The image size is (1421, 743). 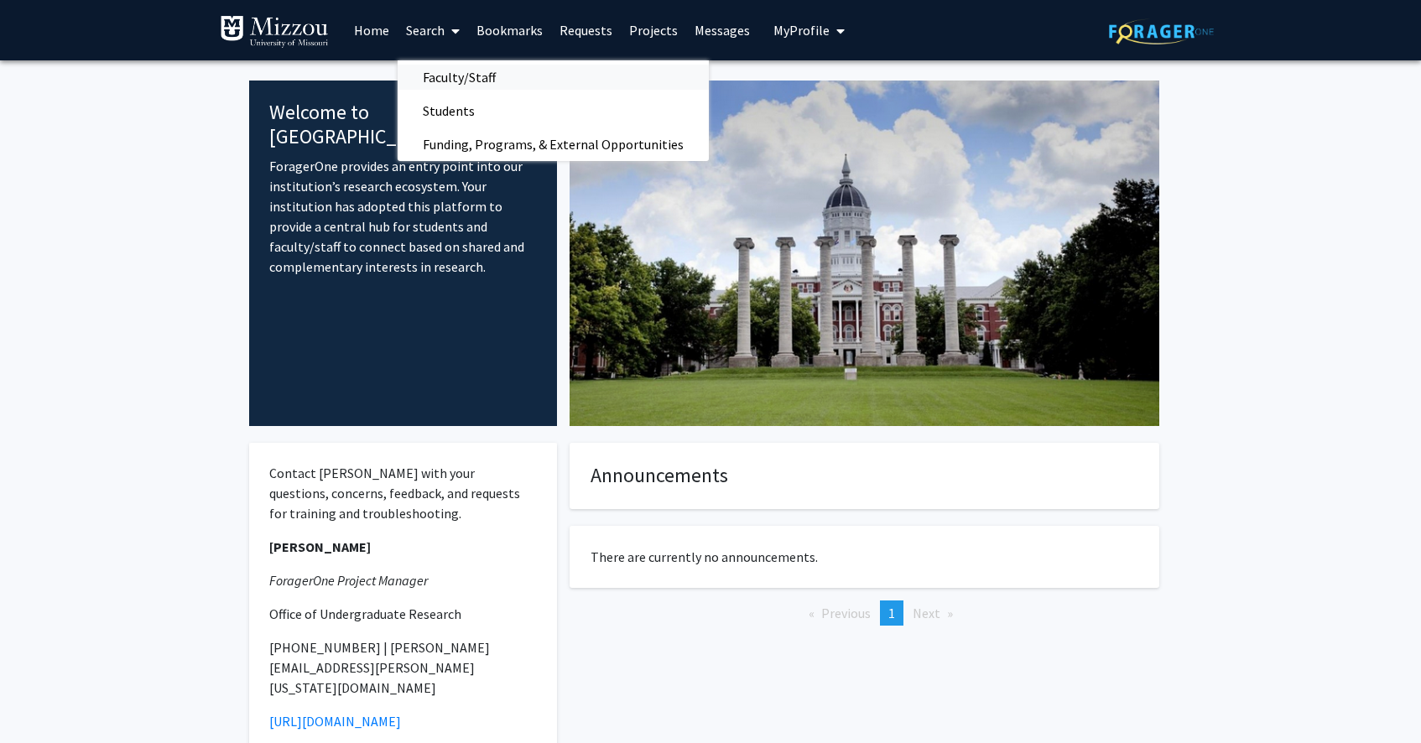 What do you see at coordinates (864, 613) in the screenshot?
I see `ul: Pagination` at bounding box center [864, 613].